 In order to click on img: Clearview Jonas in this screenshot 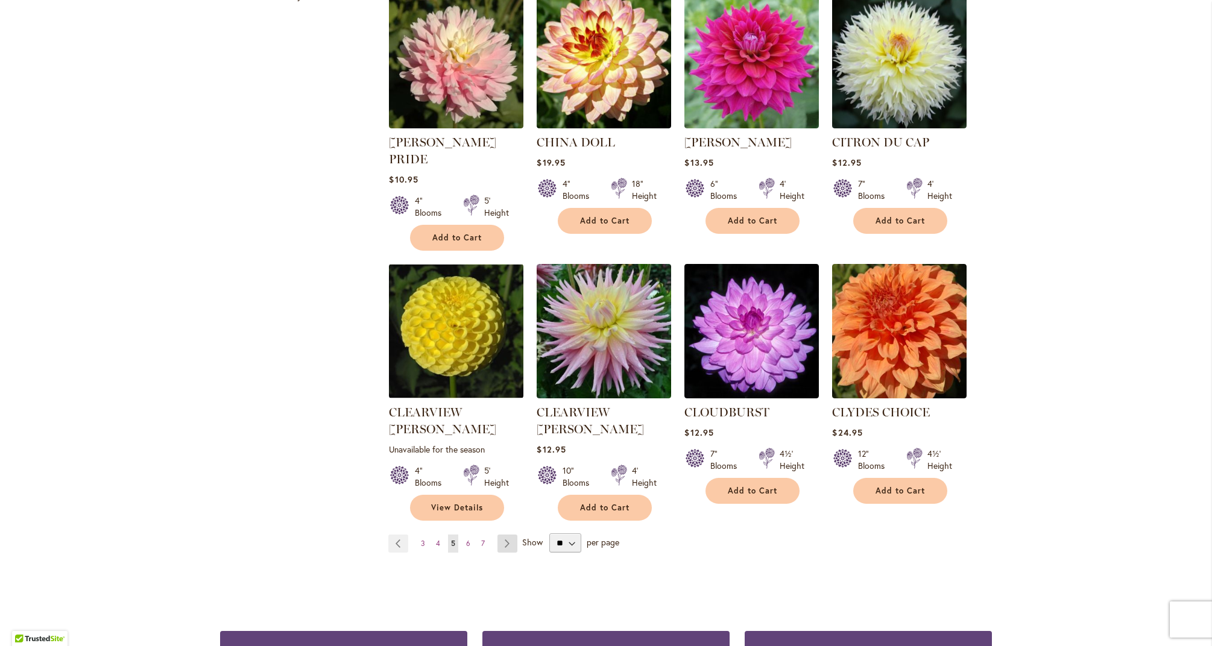, I will do `click(603, 331)`.